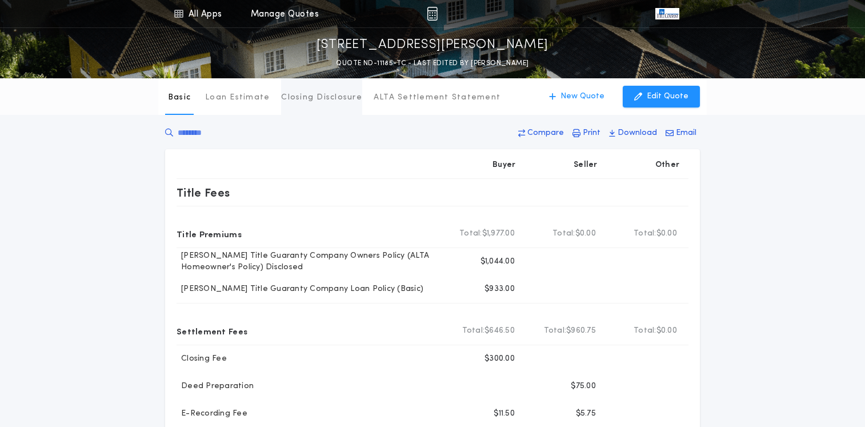 The width and height of the screenshot is (865, 427). What do you see at coordinates (546, 133) in the screenshot?
I see `p: Compare` at bounding box center [546, 133].